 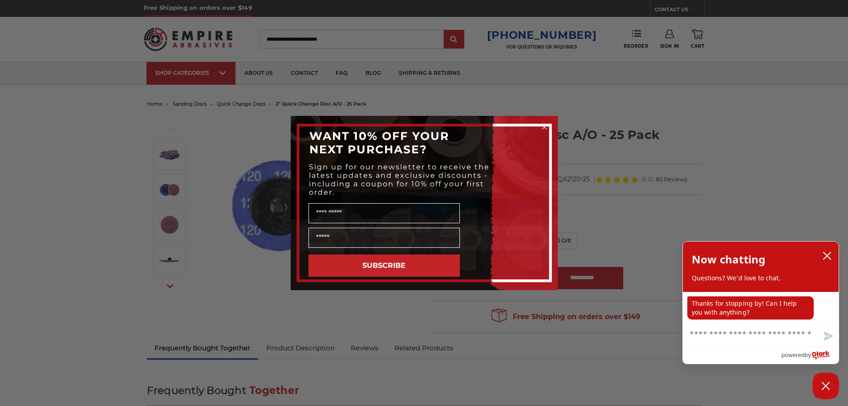 I want to click on div: chat, so click(x=761, y=307).